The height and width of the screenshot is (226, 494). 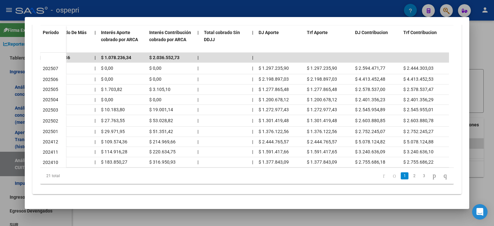 What do you see at coordinates (50, 110) in the screenshot?
I see `span: 202503` at bounding box center [50, 110].